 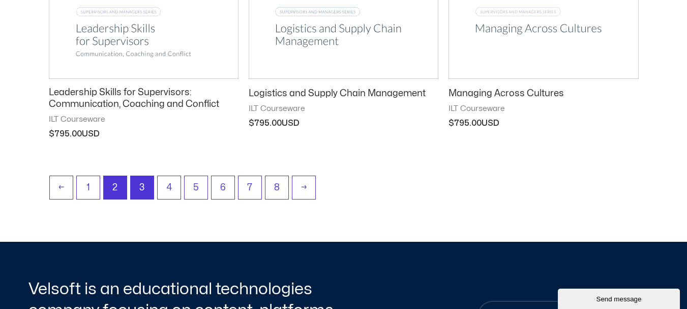 What do you see at coordinates (115, 187) in the screenshot?
I see `span: Page 2` at bounding box center [115, 187].